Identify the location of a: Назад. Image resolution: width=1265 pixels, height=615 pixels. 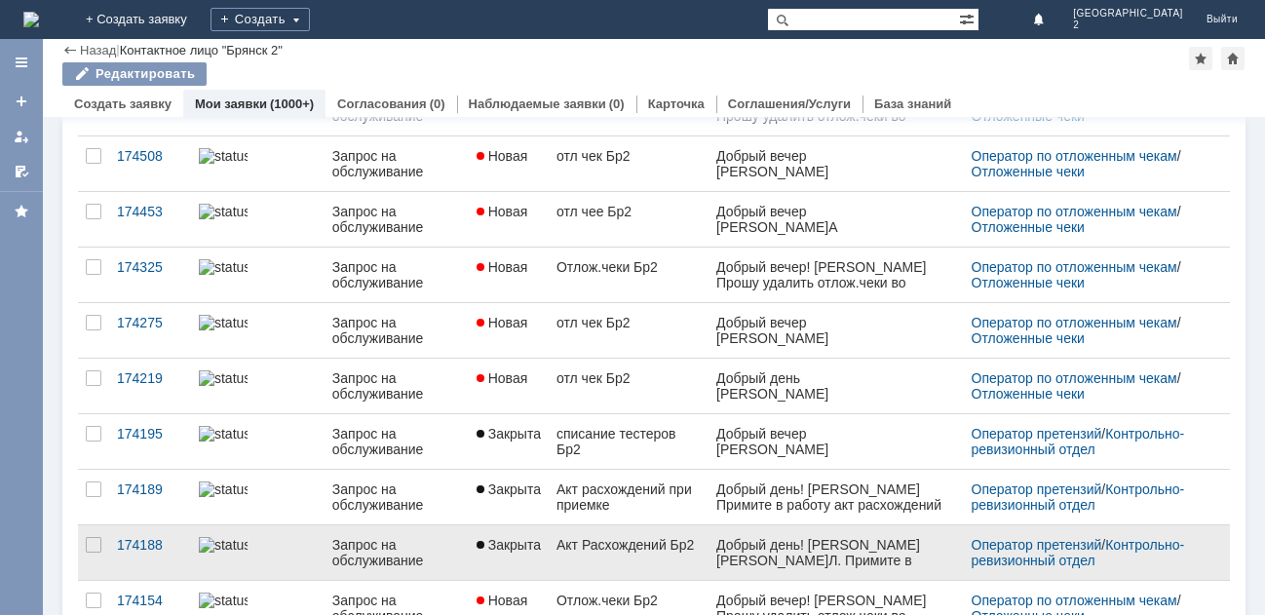
(97, 50).